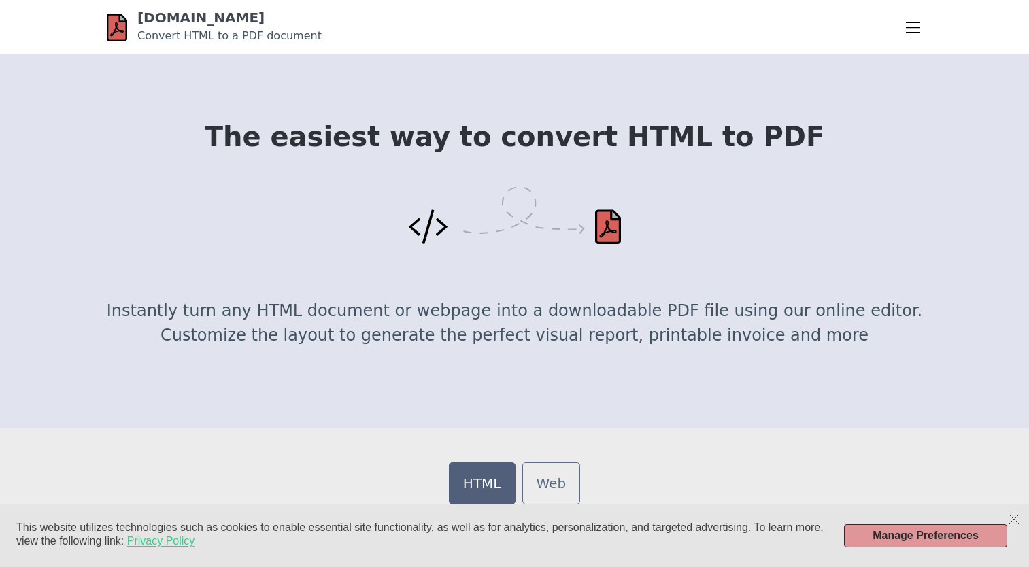  What do you see at coordinates (515, 323) in the screenshot?
I see `p: Instantly turn any HTML document or webpage into a downloadable PDF file using our online editor....` at bounding box center [515, 323].